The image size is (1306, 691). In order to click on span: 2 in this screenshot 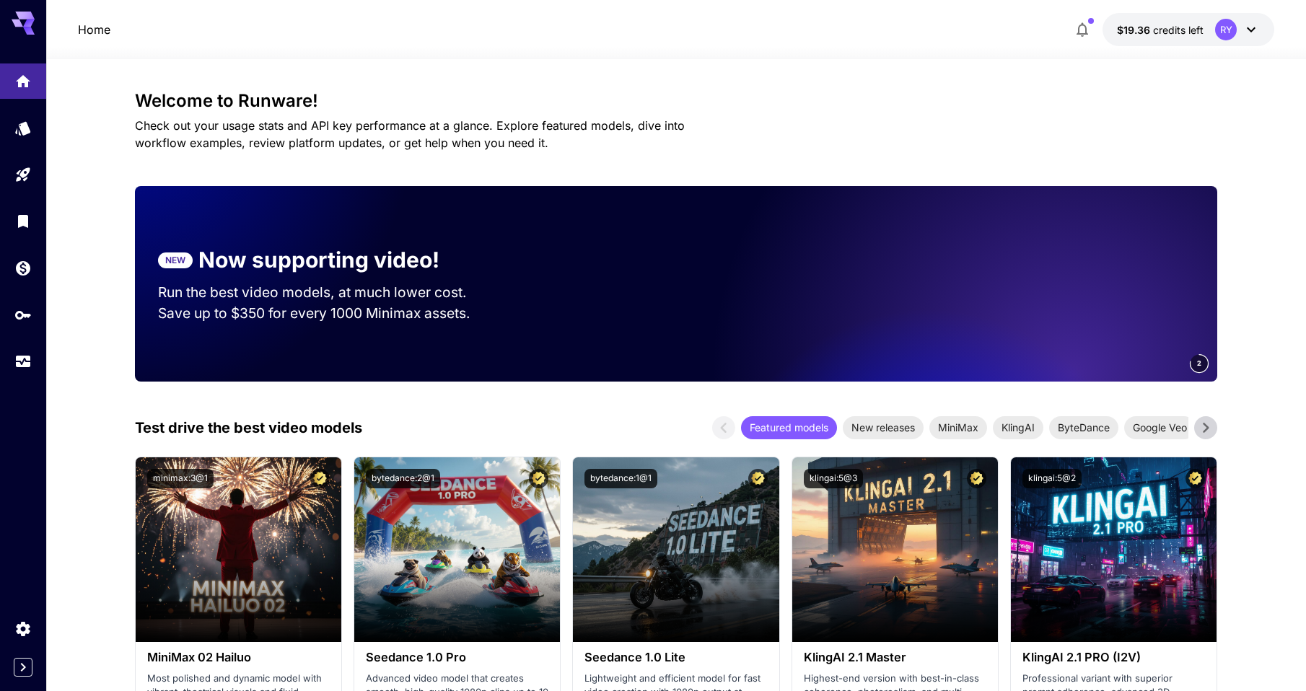, I will do `click(1199, 363)`.